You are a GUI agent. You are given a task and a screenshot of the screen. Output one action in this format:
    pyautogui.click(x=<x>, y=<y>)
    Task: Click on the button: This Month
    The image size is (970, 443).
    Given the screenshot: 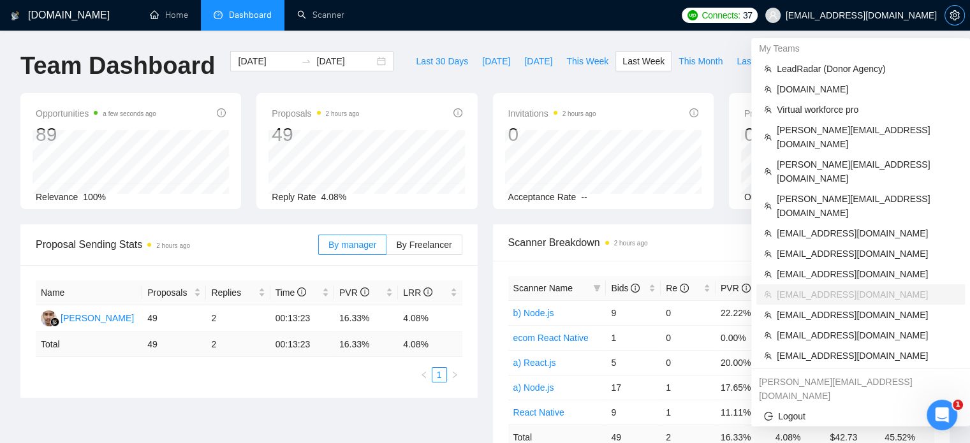 What is the action you would take?
    pyautogui.click(x=700, y=61)
    